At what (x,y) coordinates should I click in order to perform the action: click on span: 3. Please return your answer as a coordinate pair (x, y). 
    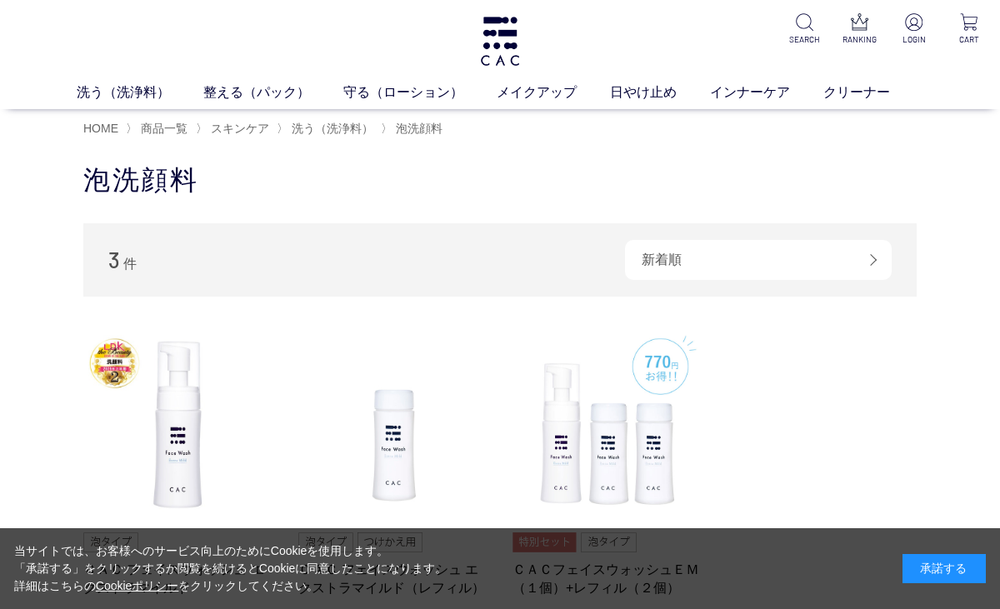
    Looking at the image, I should click on (114, 259).